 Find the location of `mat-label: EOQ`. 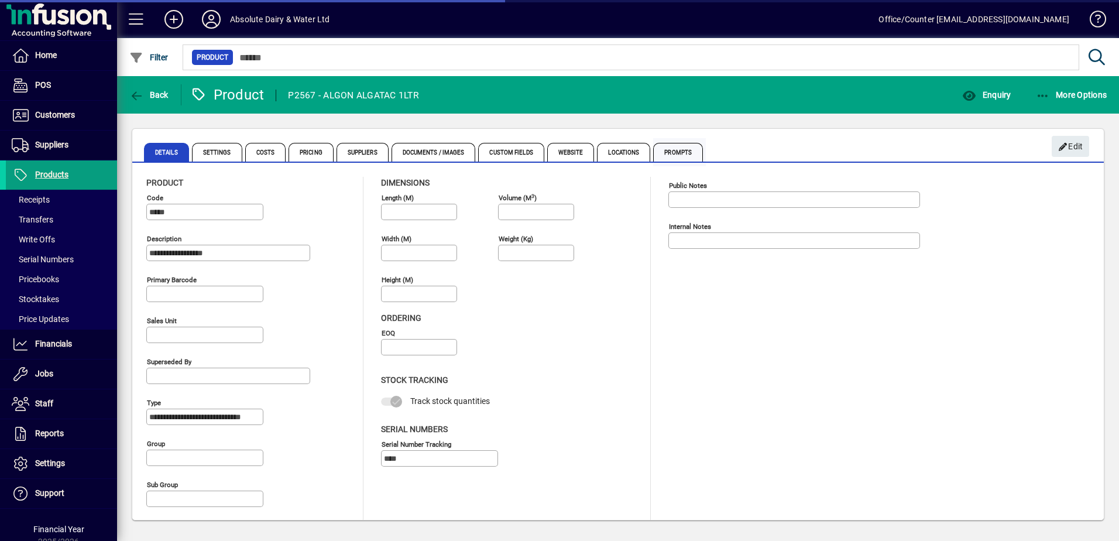

mat-label: EOQ is located at coordinates (388, 333).